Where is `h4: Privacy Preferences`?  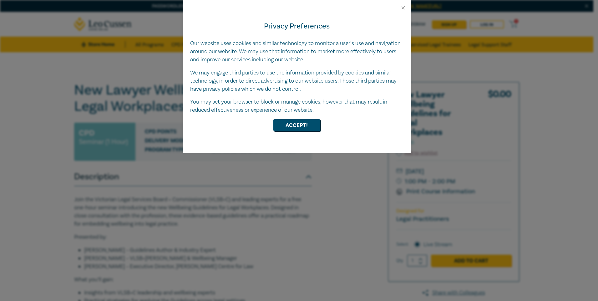
h4: Privacy Preferences is located at coordinates (297, 26).